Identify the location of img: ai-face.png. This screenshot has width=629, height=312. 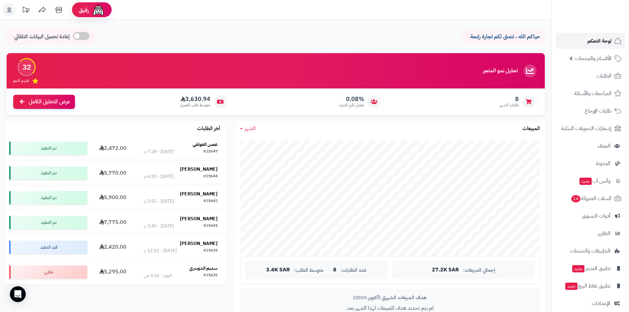
(98, 10).